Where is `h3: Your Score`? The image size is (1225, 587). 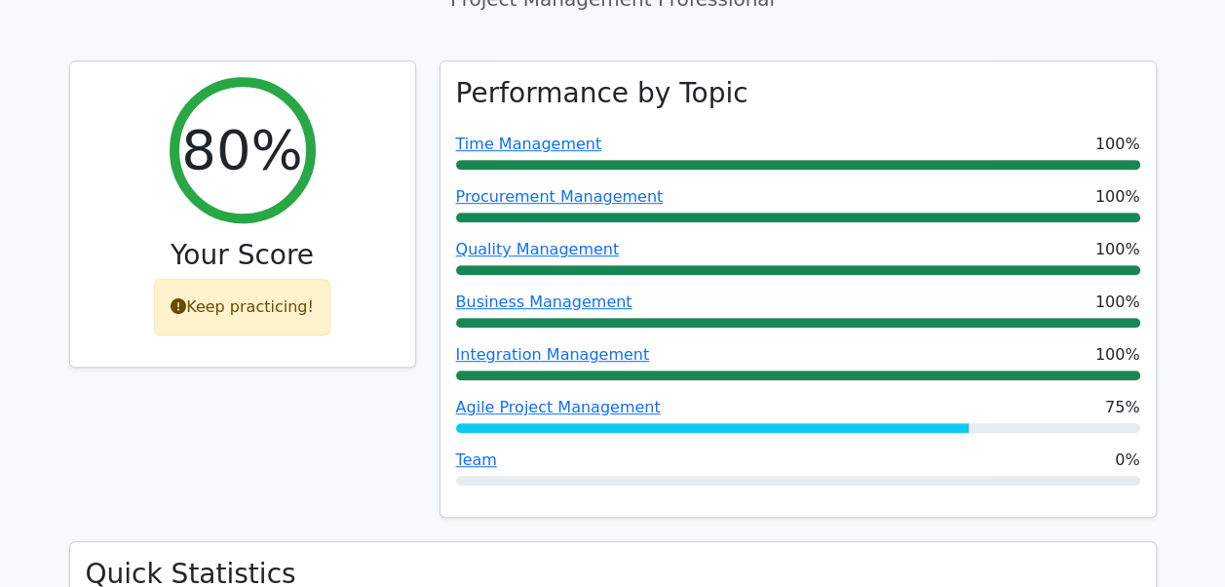 h3: Your Score is located at coordinates (243, 255).